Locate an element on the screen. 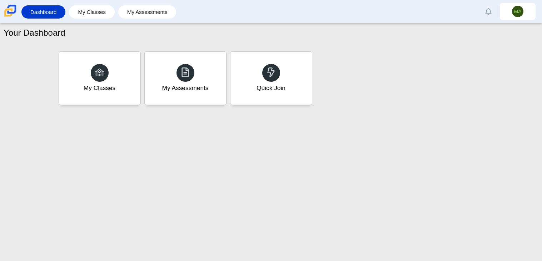  h1: Your Dashboard is located at coordinates (34, 33).